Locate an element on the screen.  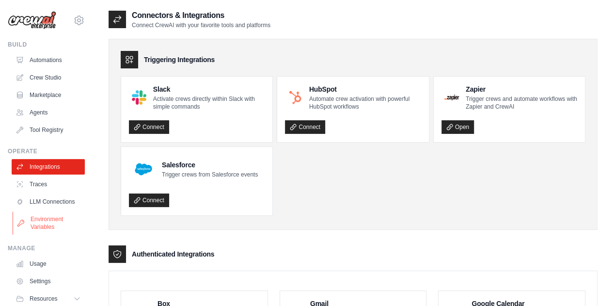
p: Trigger crews and automate workflows with Zapier and CrewAI is located at coordinates (521, 103).